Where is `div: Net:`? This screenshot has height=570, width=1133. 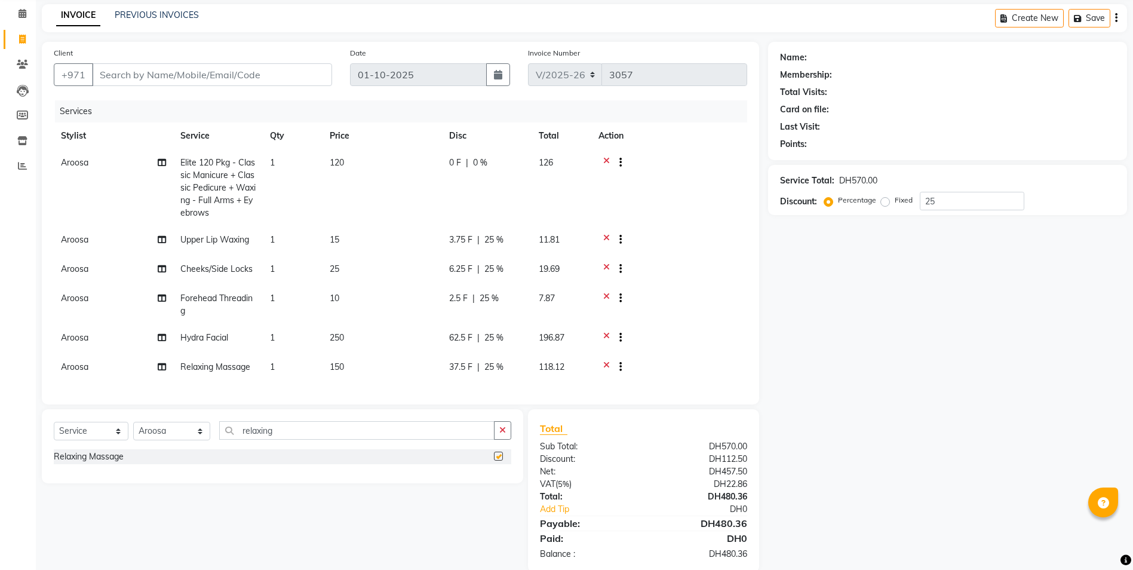
div: Net: is located at coordinates (587, 471).